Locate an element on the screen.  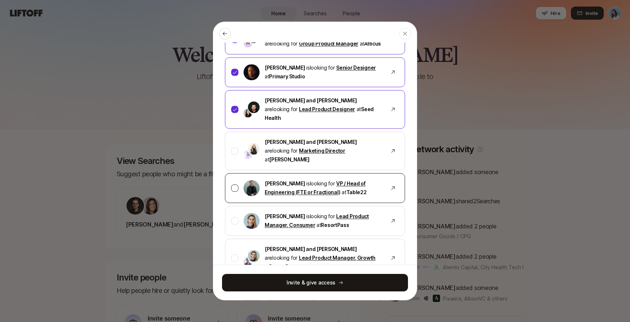
span: Table22 is located at coordinates (356, 192).